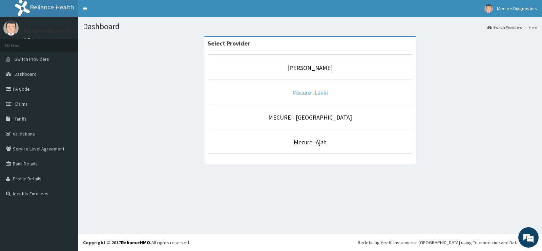  What do you see at coordinates (25, 74) in the screenshot?
I see `span: Dashboard` at bounding box center [25, 74].